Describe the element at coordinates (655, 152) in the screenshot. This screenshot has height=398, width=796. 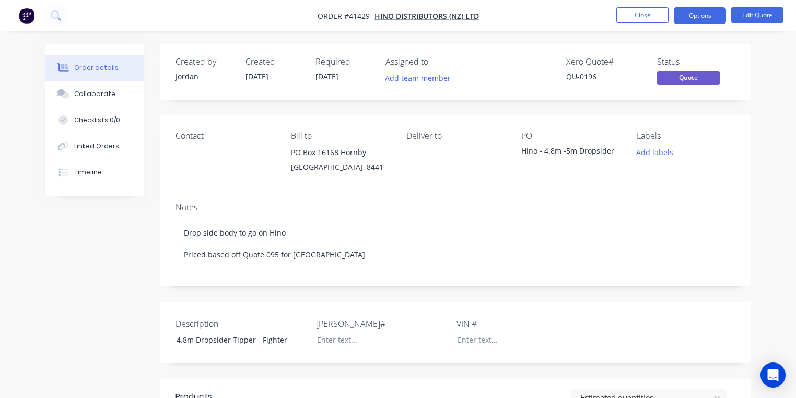
I see `button: Add labels` at that location.